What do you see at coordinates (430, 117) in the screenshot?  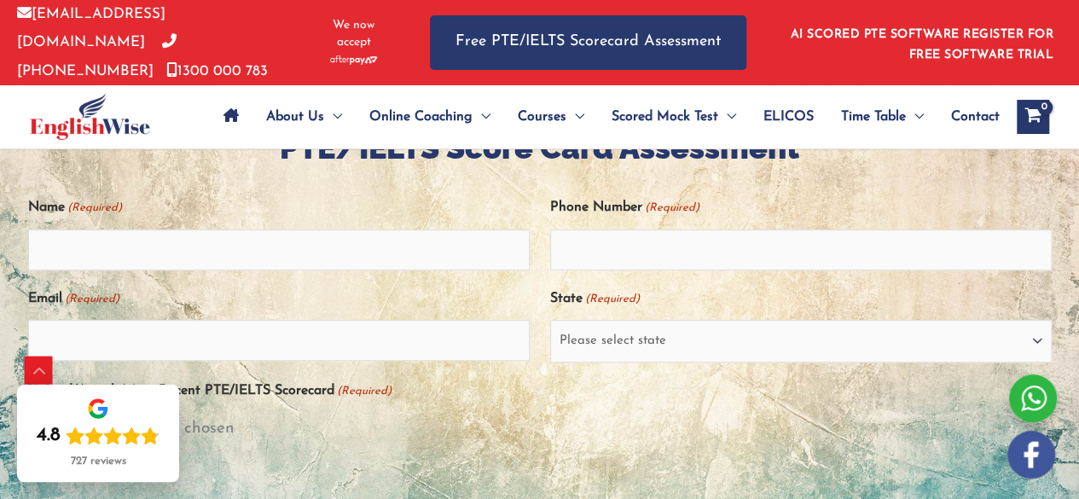 I see `a: Online CoachingMenu Toggle` at bounding box center [430, 117].